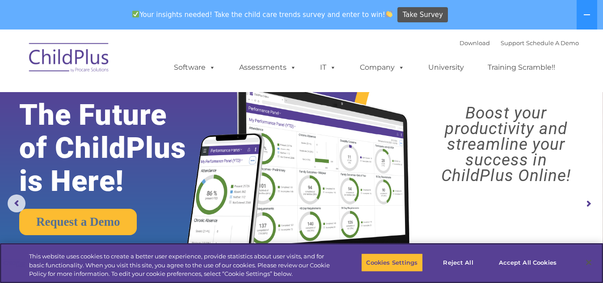  I want to click on button: Cookies Settings, so click(392, 263).